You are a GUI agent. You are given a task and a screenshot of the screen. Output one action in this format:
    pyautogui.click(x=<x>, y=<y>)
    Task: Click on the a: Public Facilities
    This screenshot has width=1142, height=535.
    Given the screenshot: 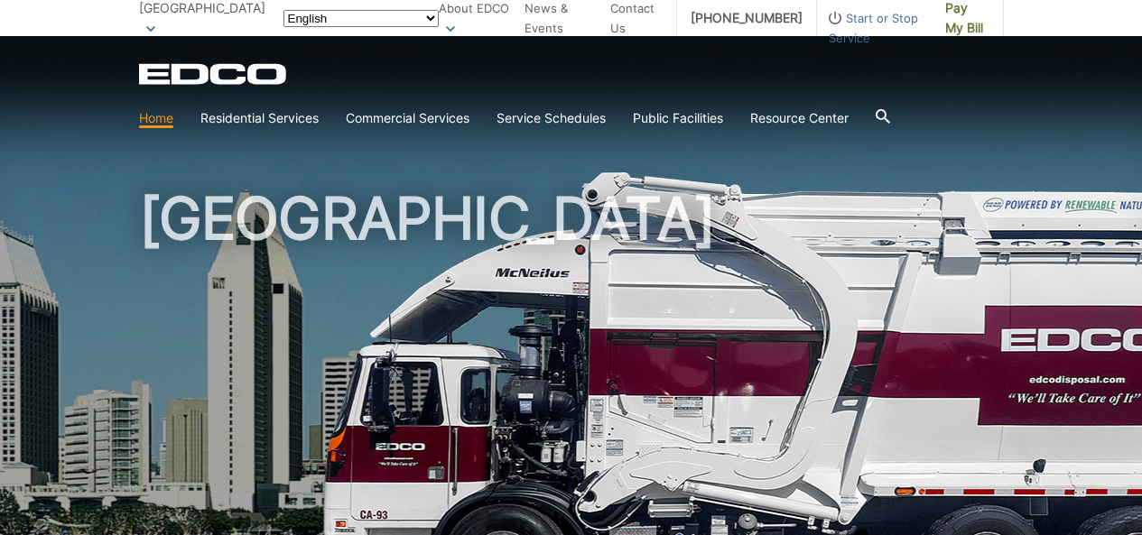 What is the action you would take?
    pyautogui.click(x=678, y=118)
    